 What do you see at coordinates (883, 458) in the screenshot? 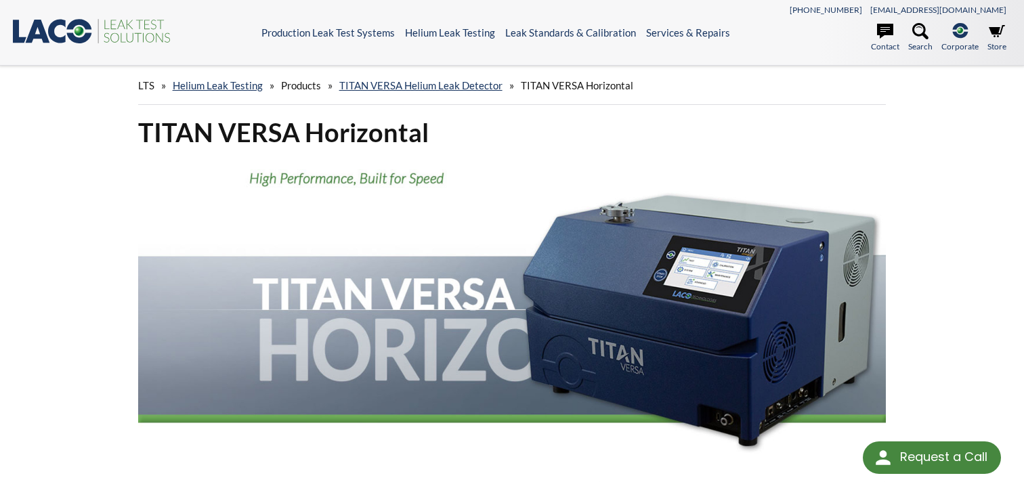
I see `img: round button` at bounding box center [883, 458].